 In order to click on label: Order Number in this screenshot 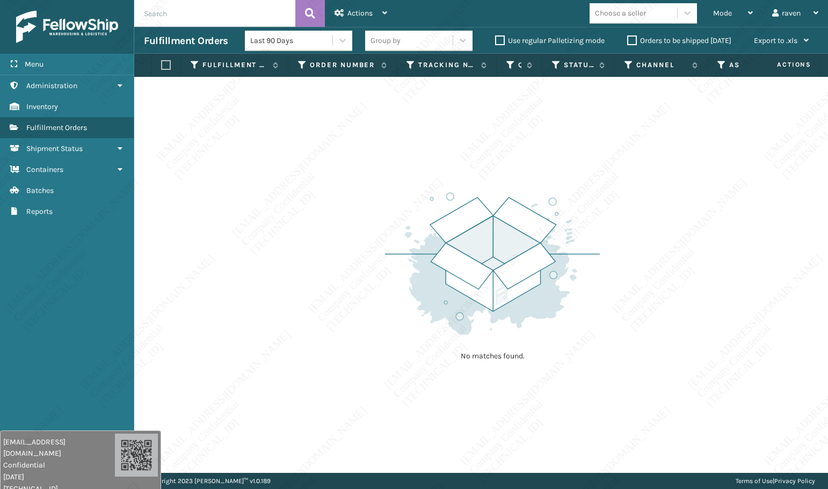, I will do `click(343, 65)`.